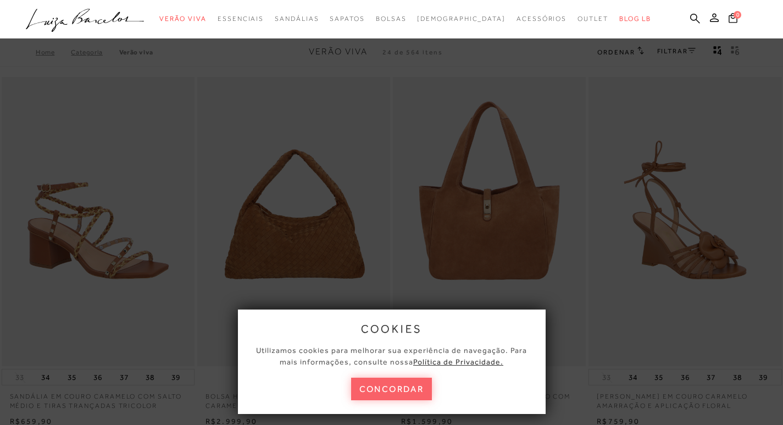 This screenshot has width=783, height=425. What do you see at coordinates (461, 19) in the screenshot?
I see `a: noSubCategoriesText` at bounding box center [461, 19].